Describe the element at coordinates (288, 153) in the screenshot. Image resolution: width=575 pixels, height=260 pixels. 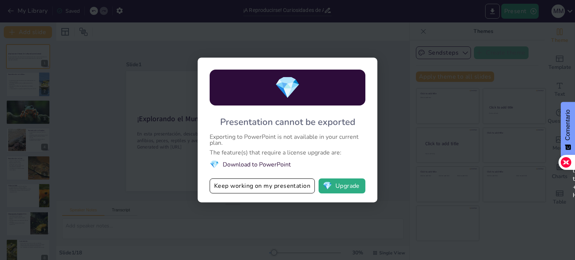
I see `div: The feature(s) that require a license upgrade are:` at that location.